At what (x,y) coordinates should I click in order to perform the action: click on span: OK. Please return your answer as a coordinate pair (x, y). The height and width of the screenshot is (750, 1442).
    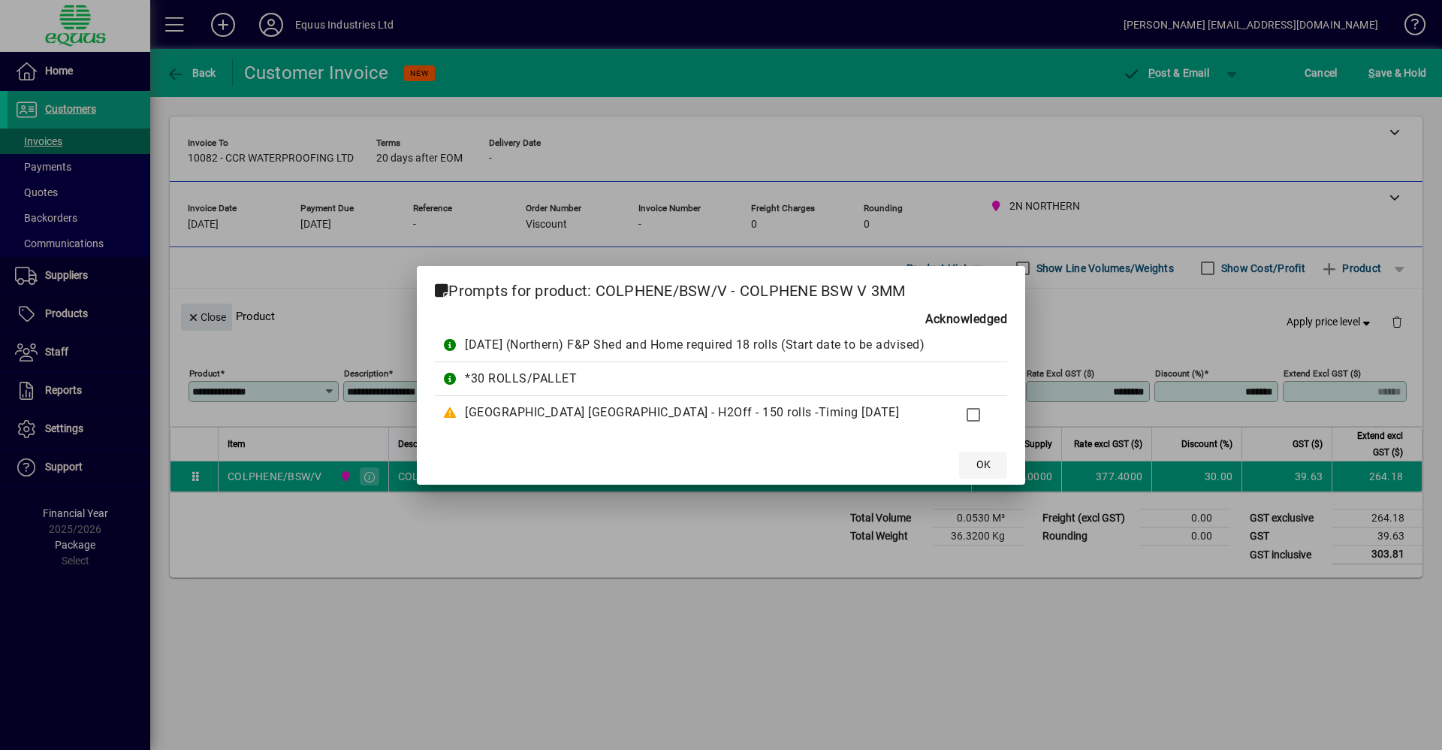
    Looking at the image, I should click on (983, 464).